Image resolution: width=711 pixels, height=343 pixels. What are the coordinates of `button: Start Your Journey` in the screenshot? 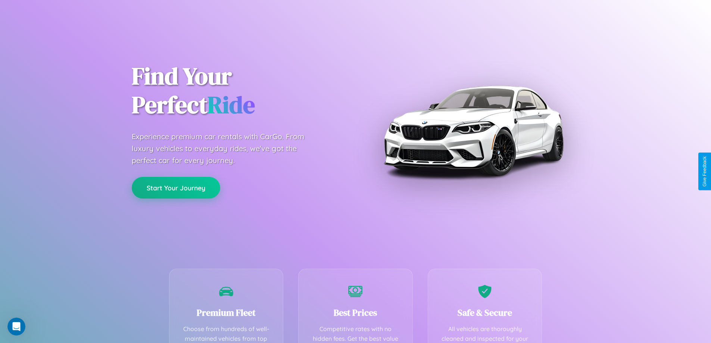 It's located at (176, 188).